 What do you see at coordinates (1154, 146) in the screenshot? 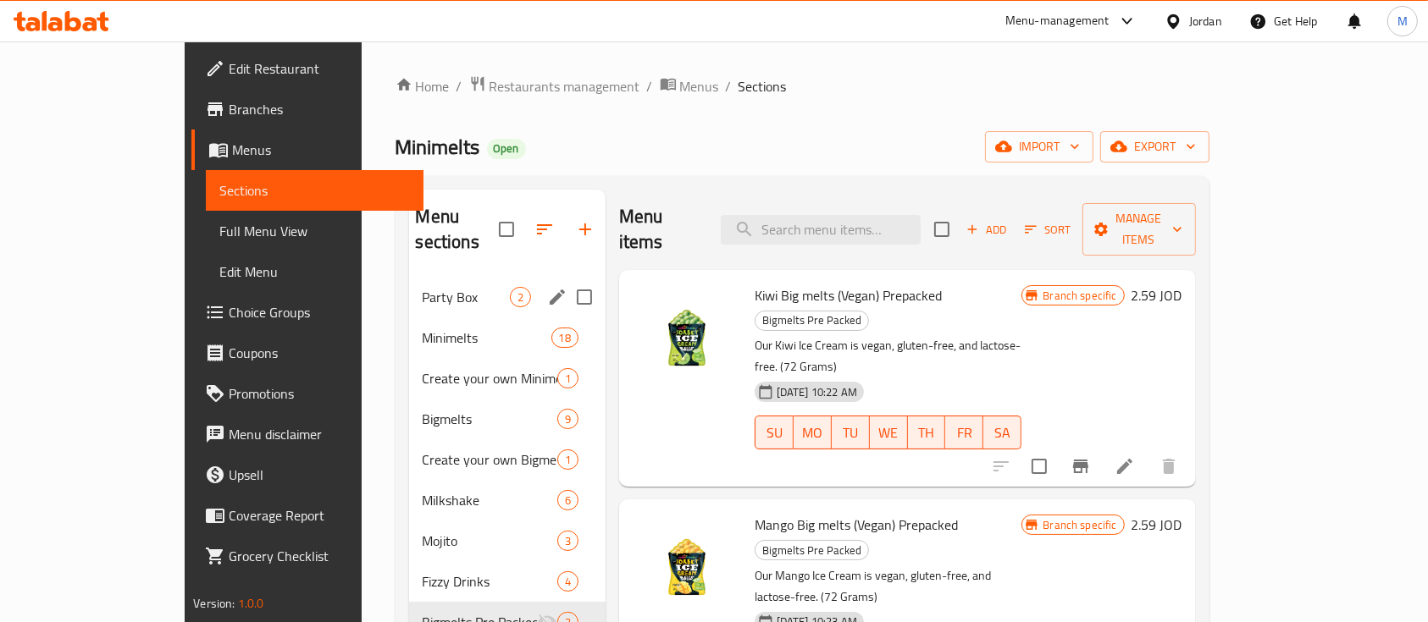
I see `span: export` at bounding box center [1154, 146].